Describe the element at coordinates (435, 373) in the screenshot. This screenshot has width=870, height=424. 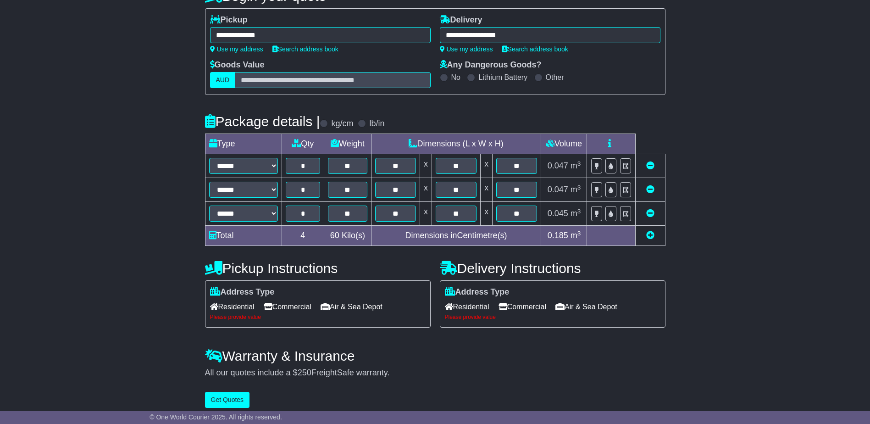
I see `div: All our quotes include a $ FreightSafe warranty.` at that location.